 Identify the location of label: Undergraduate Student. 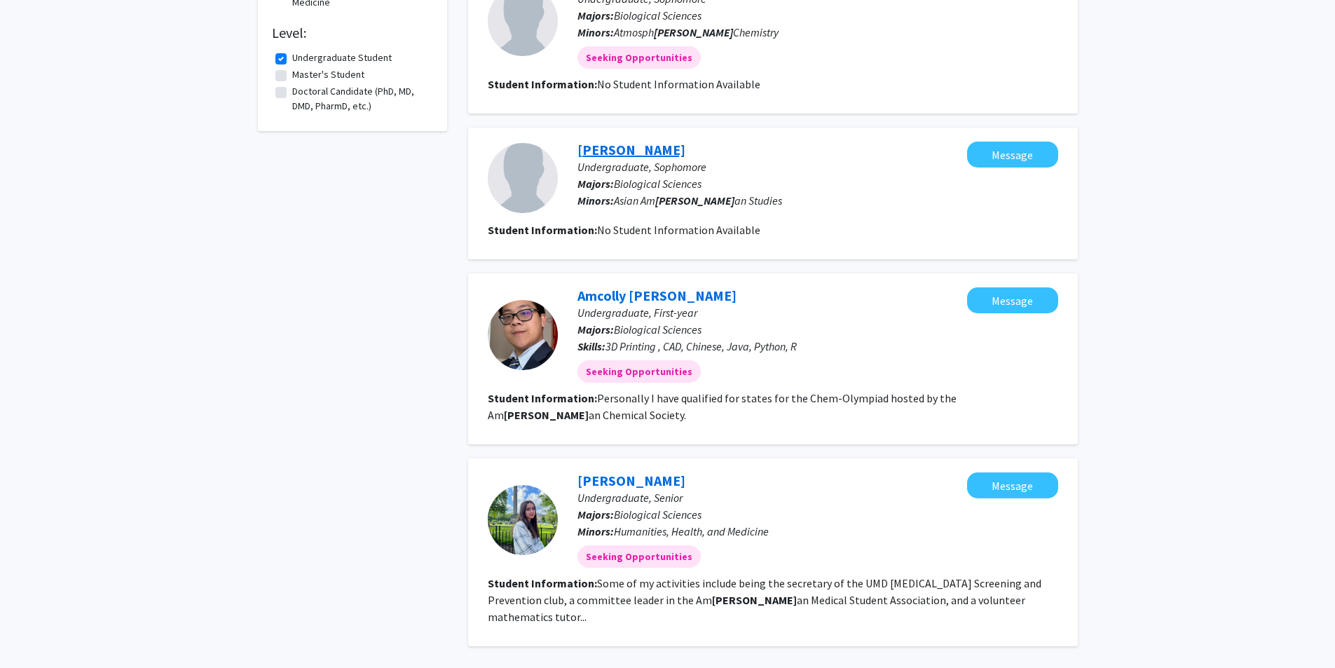
(342, 57).